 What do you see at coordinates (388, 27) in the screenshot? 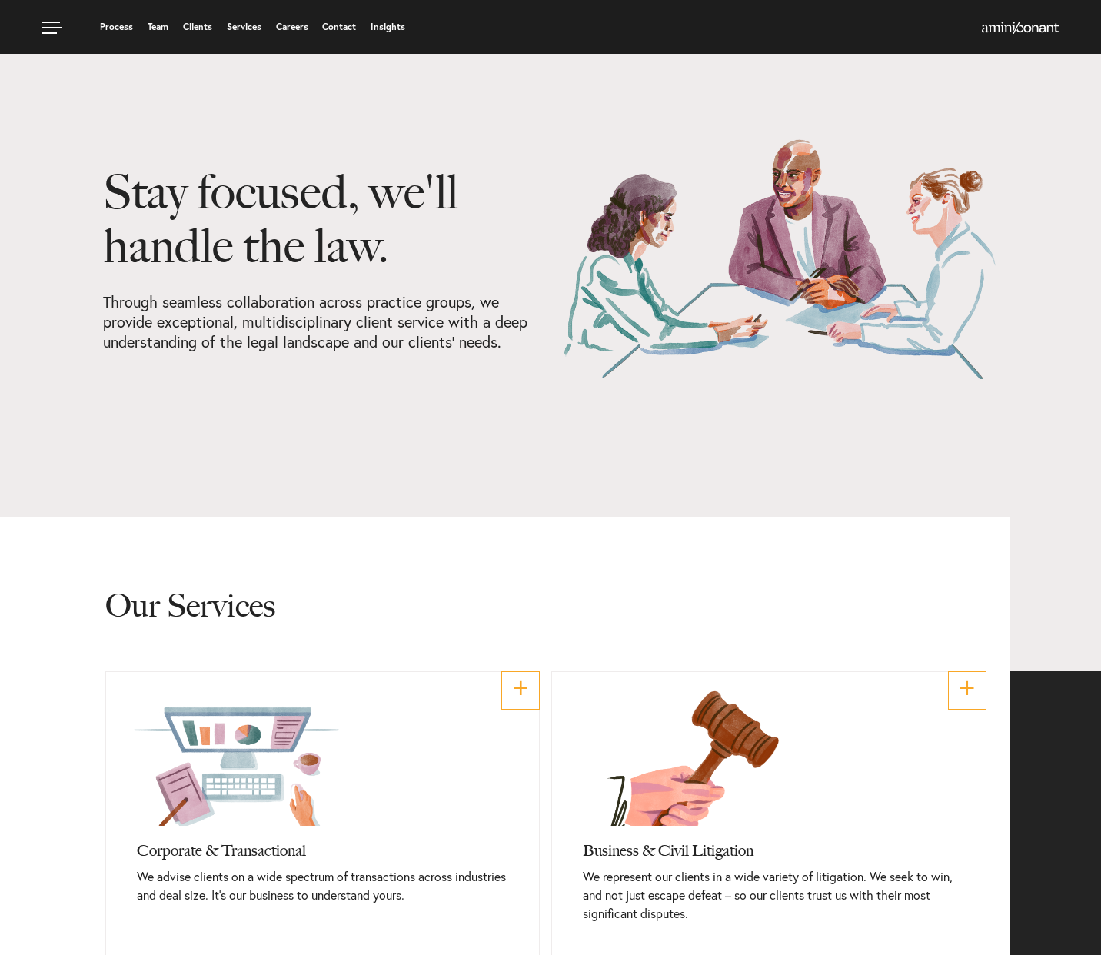
I see `a: Insights` at bounding box center [388, 27].